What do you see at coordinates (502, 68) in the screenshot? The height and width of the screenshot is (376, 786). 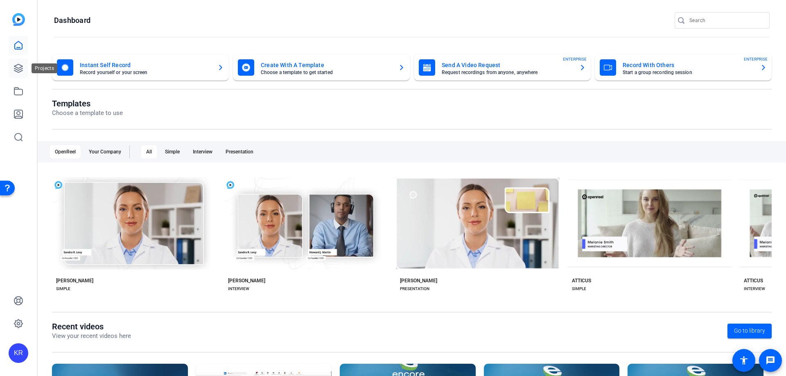 I see `button: Send A Video RequestRequest recordings from anyone, anywhereENTERPRISE` at bounding box center [502, 68].